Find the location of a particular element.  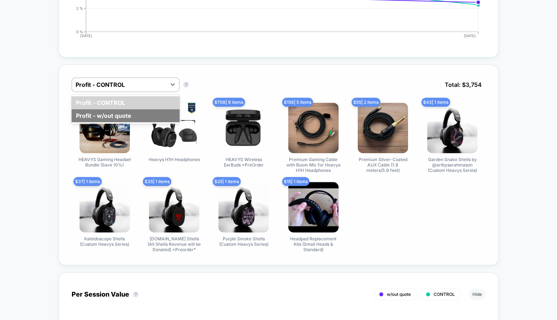

span: CONTROL is located at coordinates (444, 294).